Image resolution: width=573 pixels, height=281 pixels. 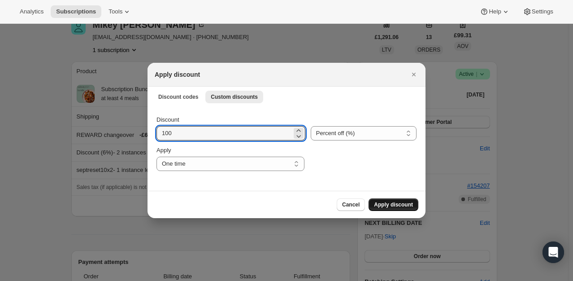 I want to click on span: Settings, so click(x=542, y=12).